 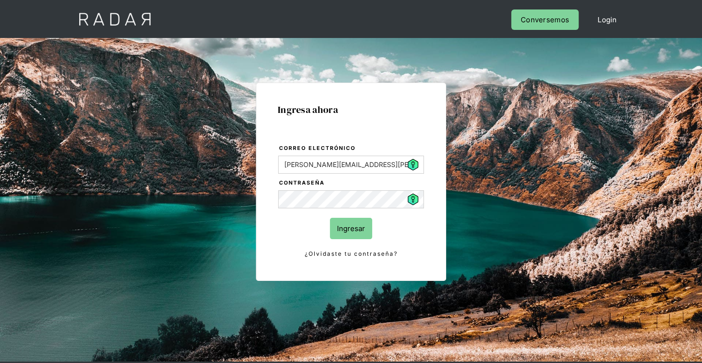 What do you see at coordinates (351, 254) in the screenshot?
I see `a: ¿Olvidaste tu contraseña?` at bounding box center [351, 254].